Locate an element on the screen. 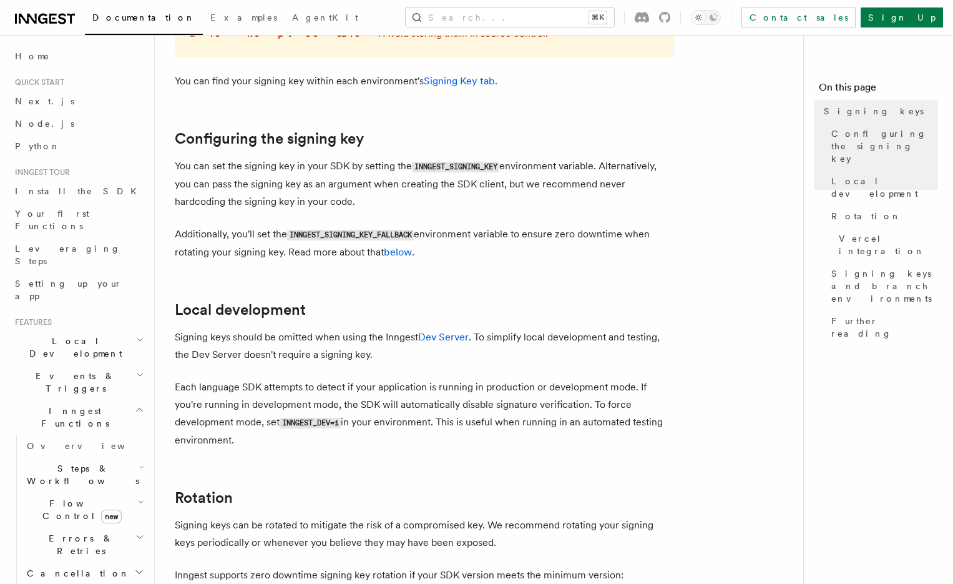 This screenshot has width=953, height=584. p: You can find your signing key within each environment's . is located at coordinates (425, 81).